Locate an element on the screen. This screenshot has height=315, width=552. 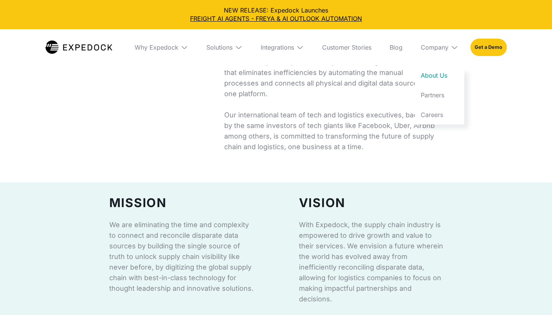
p: With Expedock, the supply chain industry is empowered to drive growth and value to their services... is located at coordinates (371, 262).